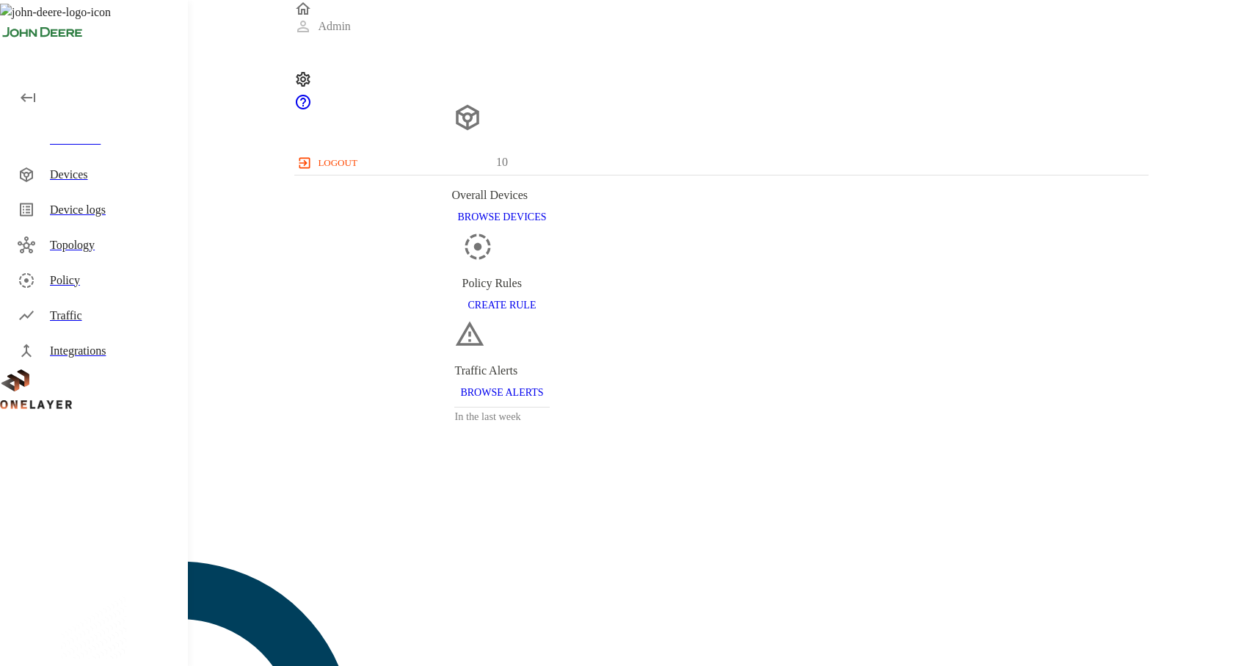 Image resolution: width=1255 pixels, height=666 pixels. What do you see at coordinates (501, 371) in the screenshot?
I see `div: Traffic Alerts` at bounding box center [501, 371].